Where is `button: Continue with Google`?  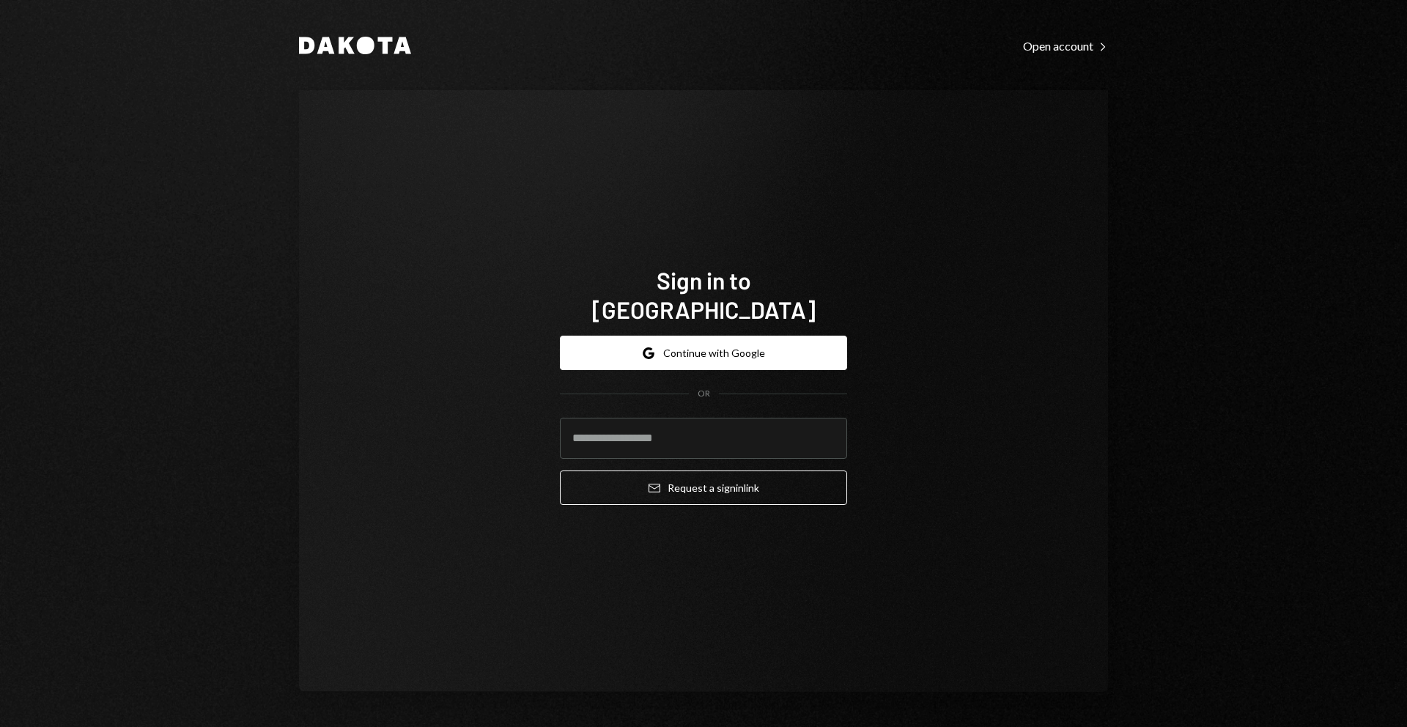
button: Continue with Google is located at coordinates (704, 352).